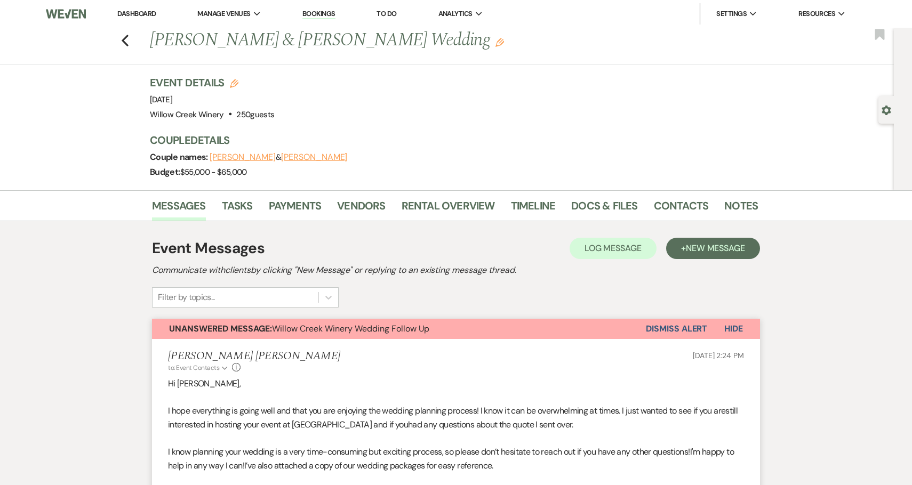  Describe the element at coordinates (165, 172) in the screenshot. I see `span: Budget:` at that location.